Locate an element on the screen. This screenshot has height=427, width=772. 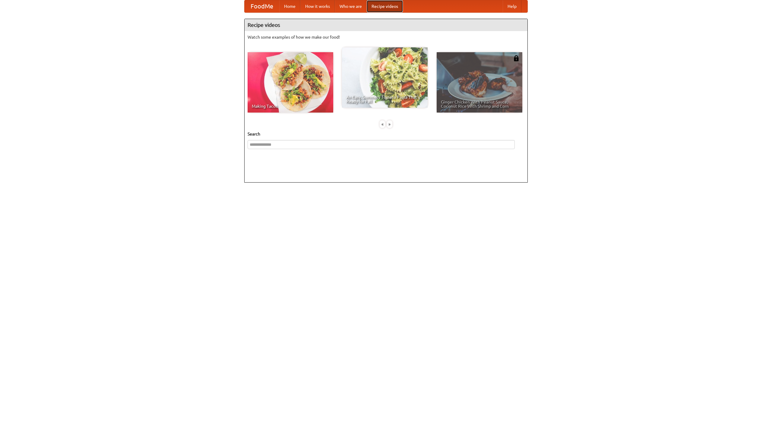
a: Who we are is located at coordinates (351, 6).